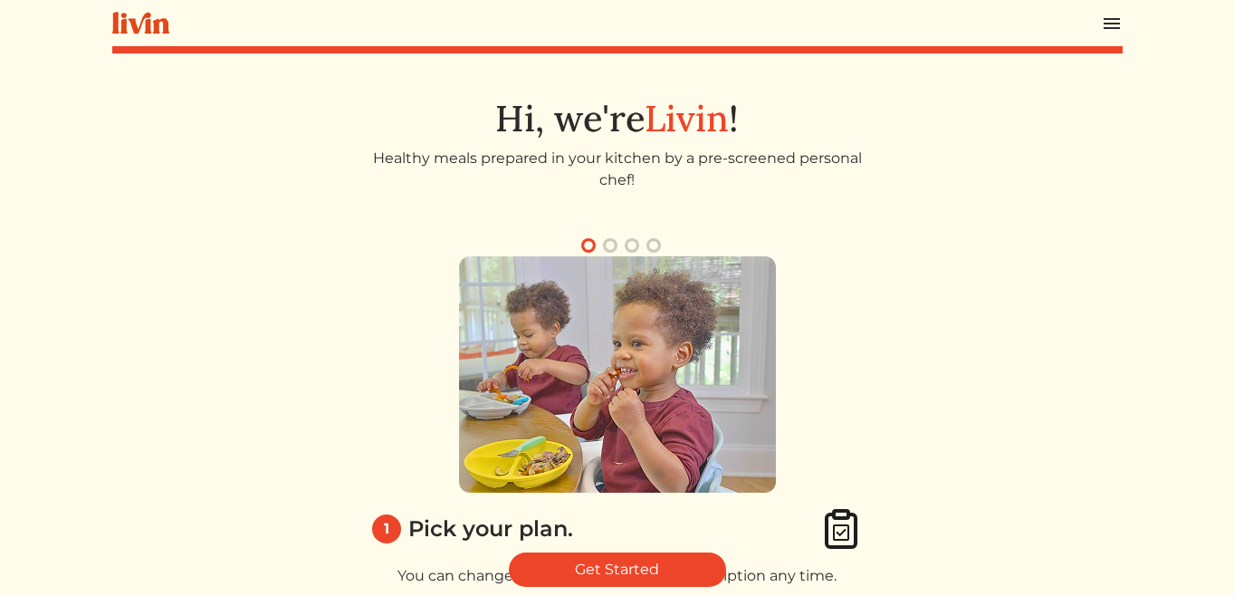 This screenshot has width=1234, height=596. Describe the element at coordinates (841, 529) in the screenshot. I see `img: clipboard_check-4e1afea9aecc1d71a83bd71232cd3fbb8e4b41c90a1eb376bae1e516b9241f3c.svg` at that location.